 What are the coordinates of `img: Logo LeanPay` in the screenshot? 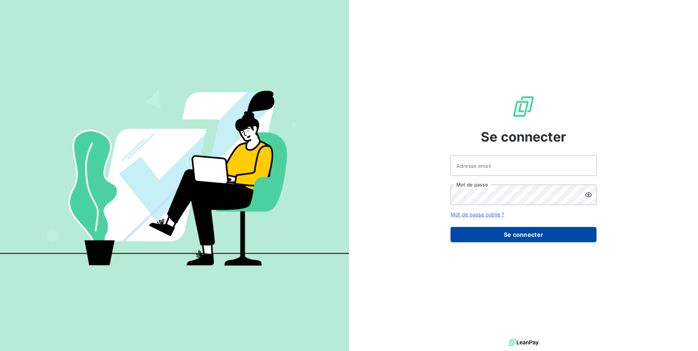 It's located at (523, 107).